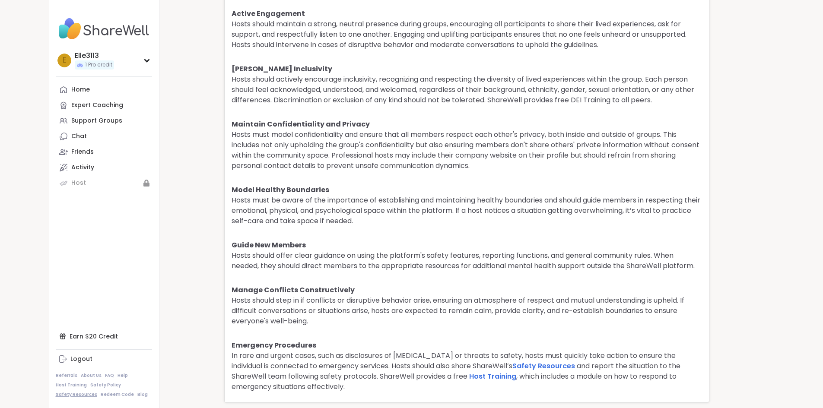 The height and width of the screenshot is (408, 823). What do you see at coordinates (81, 360) in the screenshot?
I see `div: Logout` at bounding box center [81, 360].